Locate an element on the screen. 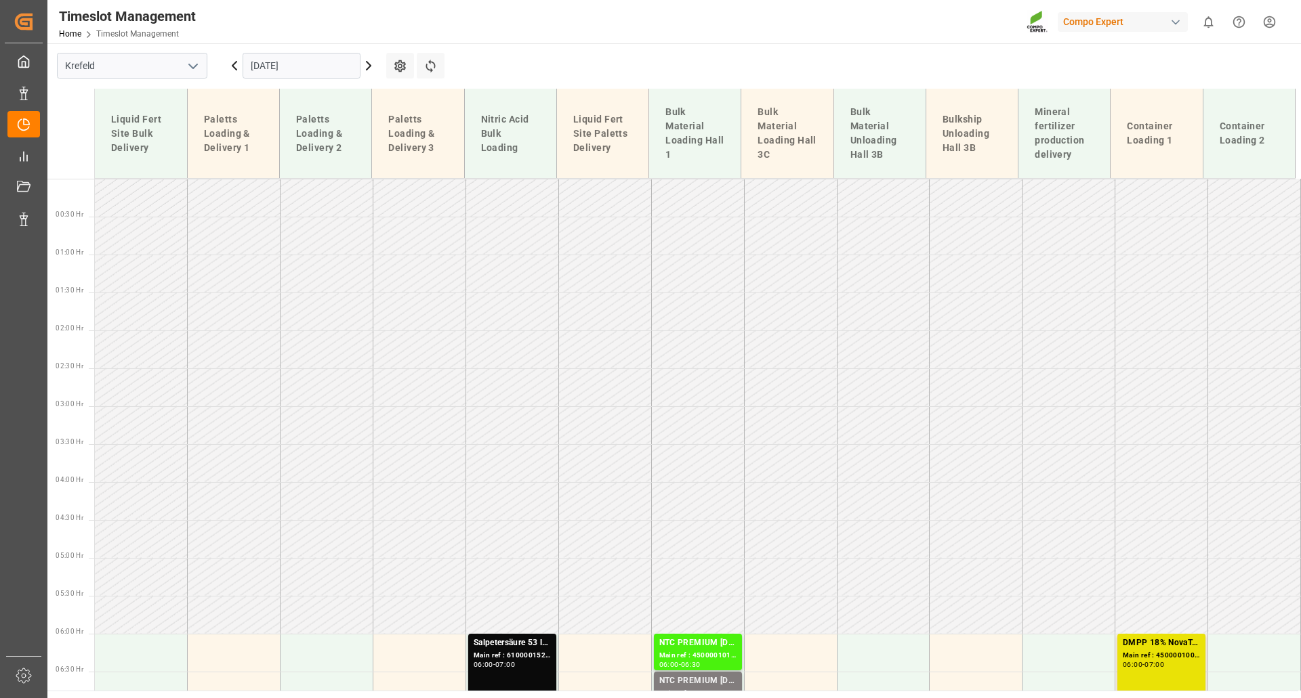  div: 06:30 is located at coordinates (690, 665).